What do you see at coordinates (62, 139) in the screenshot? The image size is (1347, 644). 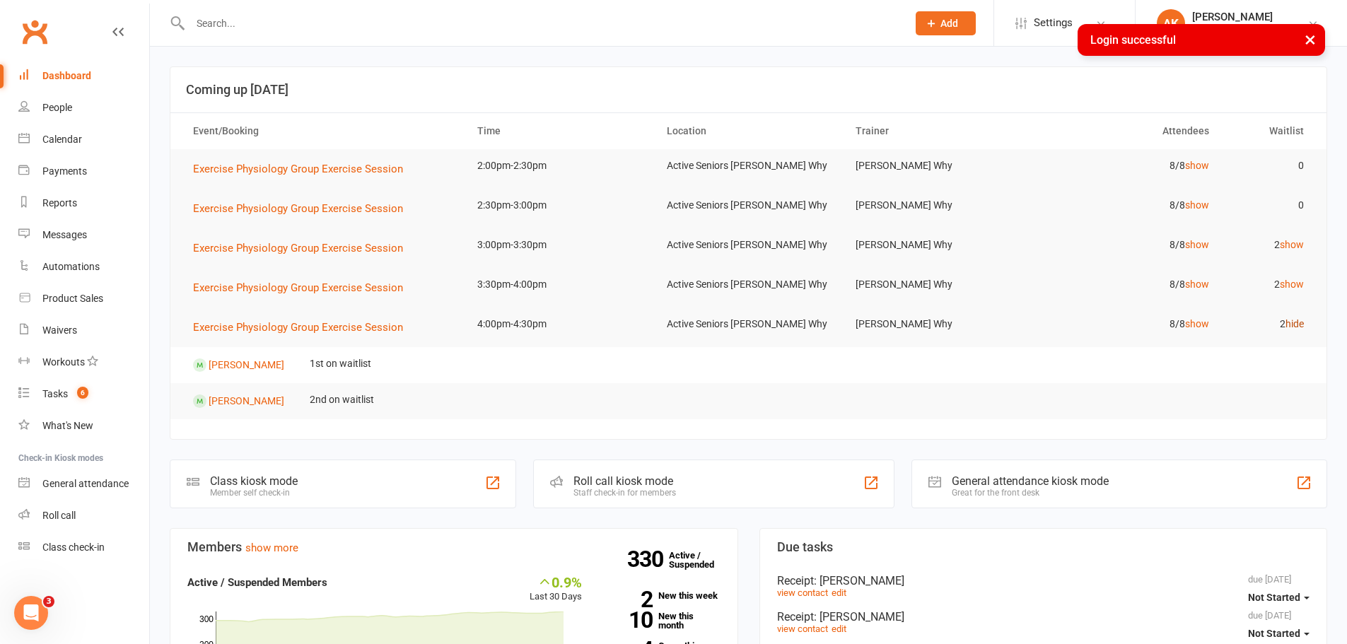 I see `div: Calendar` at bounding box center [62, 139].